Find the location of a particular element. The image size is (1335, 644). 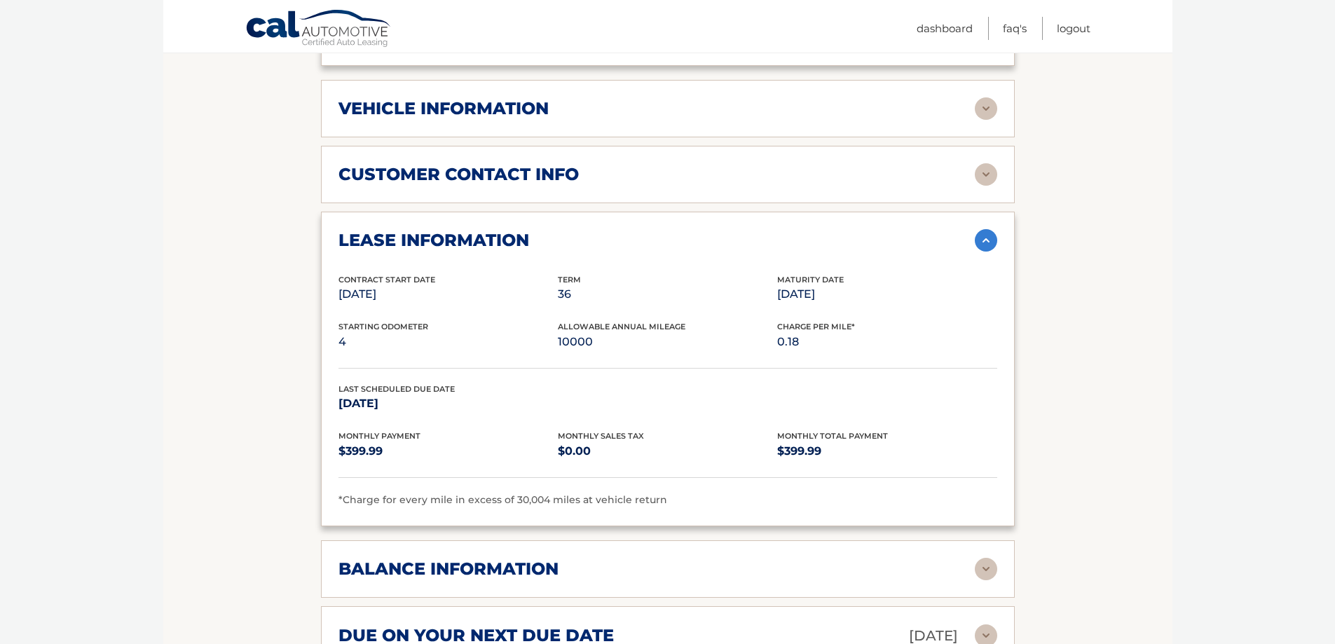

p: 10000 is located at coordinates (667, 342).